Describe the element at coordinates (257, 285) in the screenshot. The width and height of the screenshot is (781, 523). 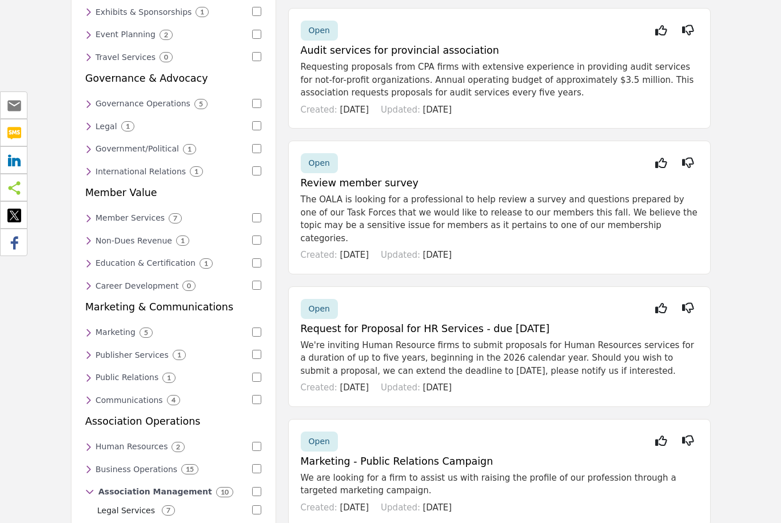
I see `input: Select Career Development` at that location.